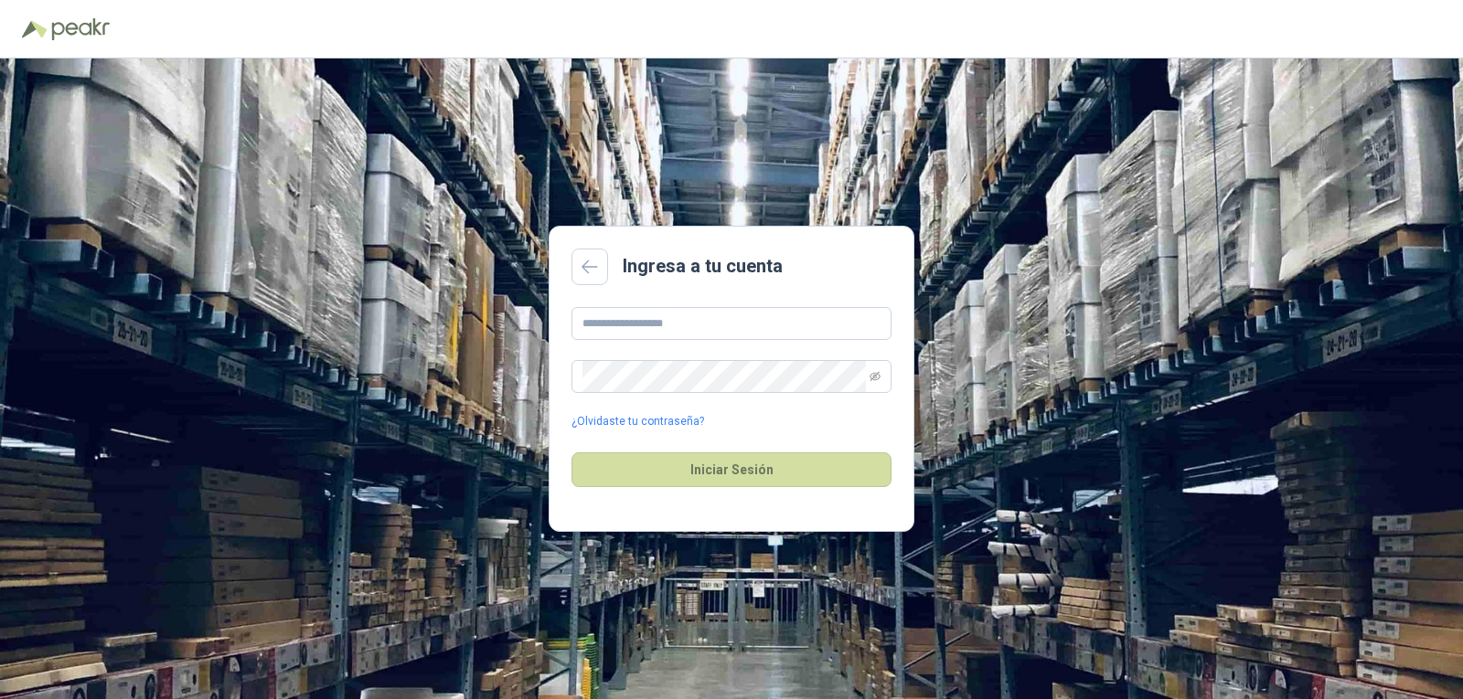 This screenshot has height=699, width=1463. I want to click on button: Iniciar Sesión, so click(731, 470).